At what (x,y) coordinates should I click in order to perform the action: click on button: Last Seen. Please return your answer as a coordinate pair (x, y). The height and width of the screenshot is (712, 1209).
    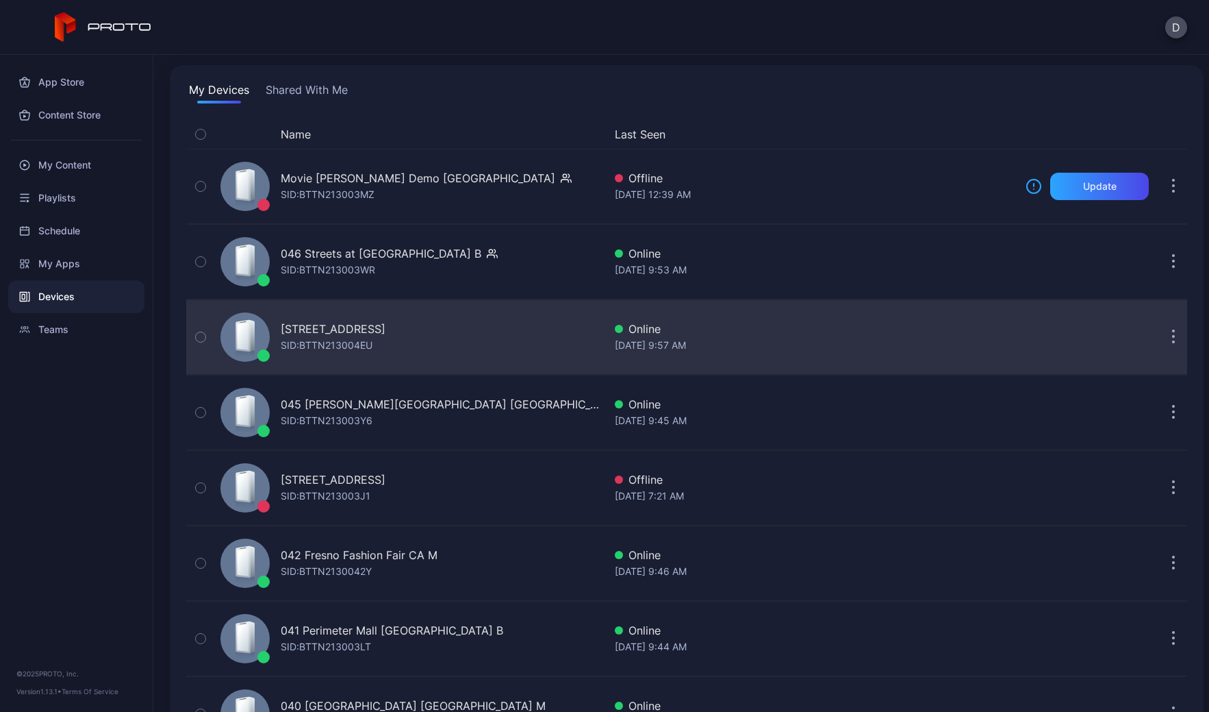
    Looking at the image, I should click on (812, 134).